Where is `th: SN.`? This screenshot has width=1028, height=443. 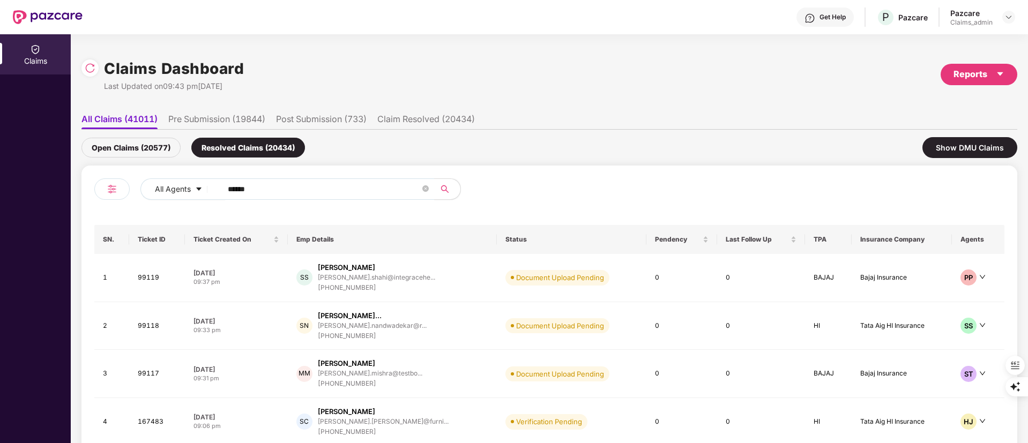
th: SN. is located at coordinates (111, 240).